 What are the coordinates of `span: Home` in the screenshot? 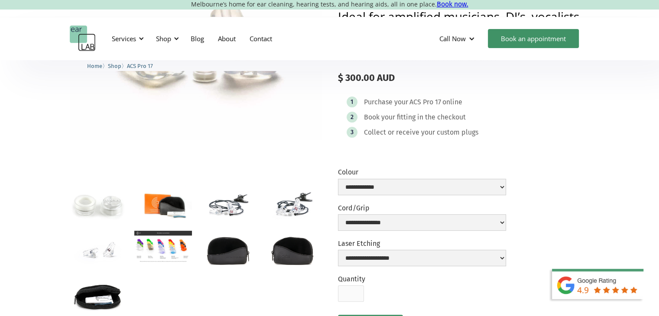 It's located at (95, 66).